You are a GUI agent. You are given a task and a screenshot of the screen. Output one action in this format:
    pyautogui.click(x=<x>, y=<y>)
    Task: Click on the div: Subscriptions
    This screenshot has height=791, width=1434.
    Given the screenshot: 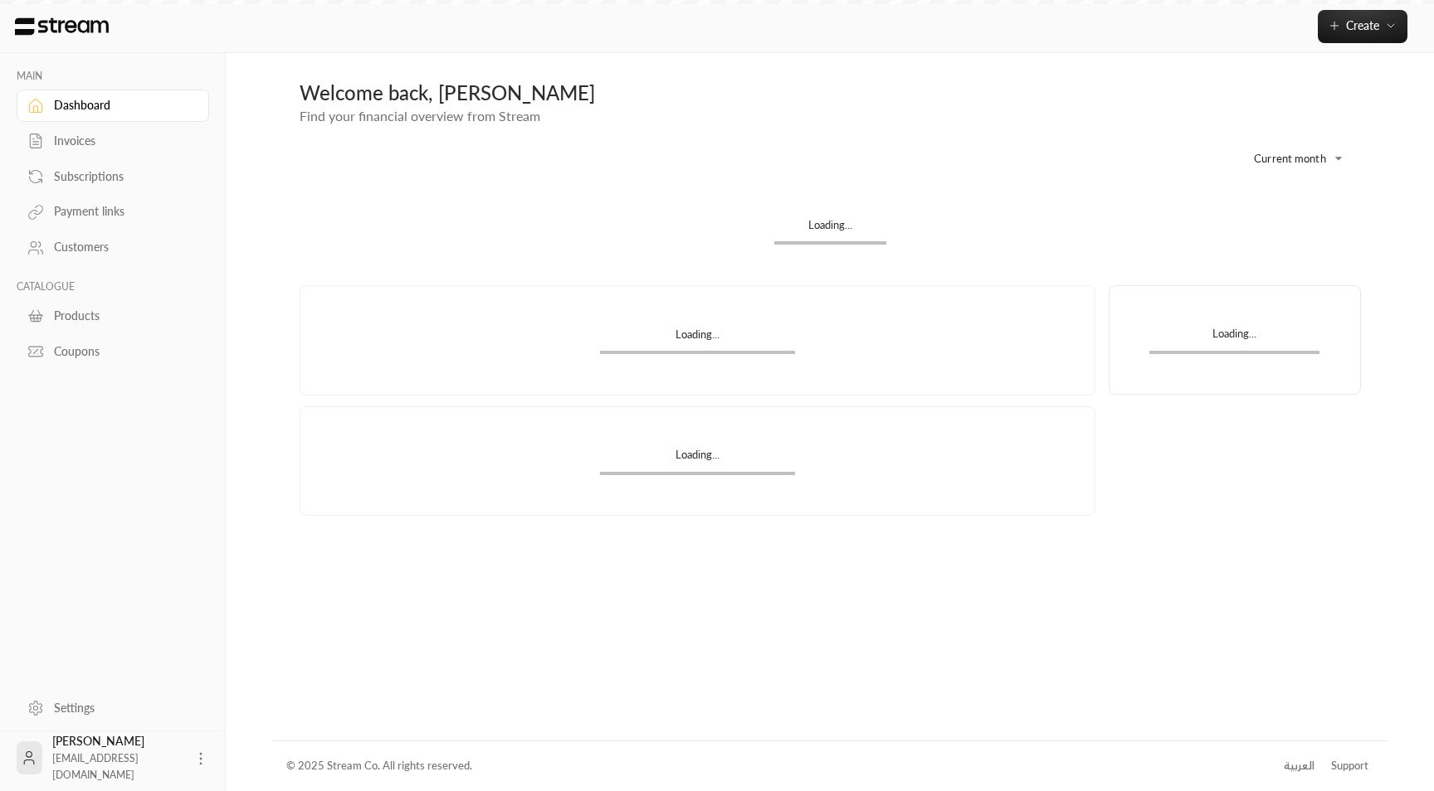 What is the action you would take?
    pyautogui.click(x=121, y=177)
    